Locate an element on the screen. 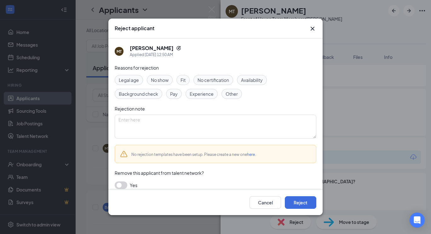 This screenshot has width=431, height=234. span: Availability is located at coordinates (252, 80).